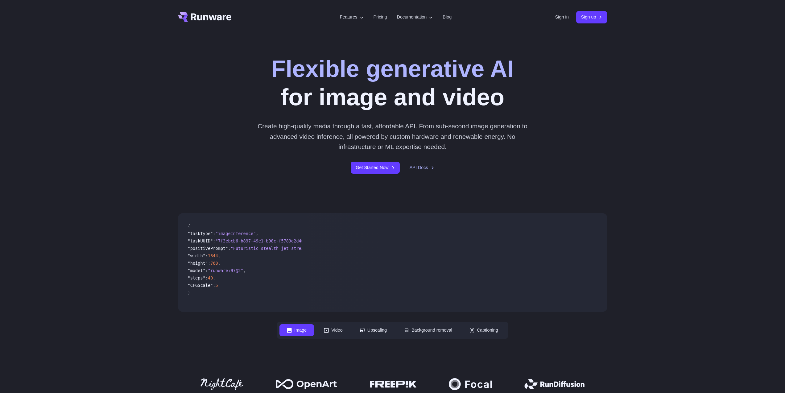 The height and width of the screenshot is (393, 785). Describe the element at coordinates (217, 285) in the screenshot. I see `span: 5` at that location.